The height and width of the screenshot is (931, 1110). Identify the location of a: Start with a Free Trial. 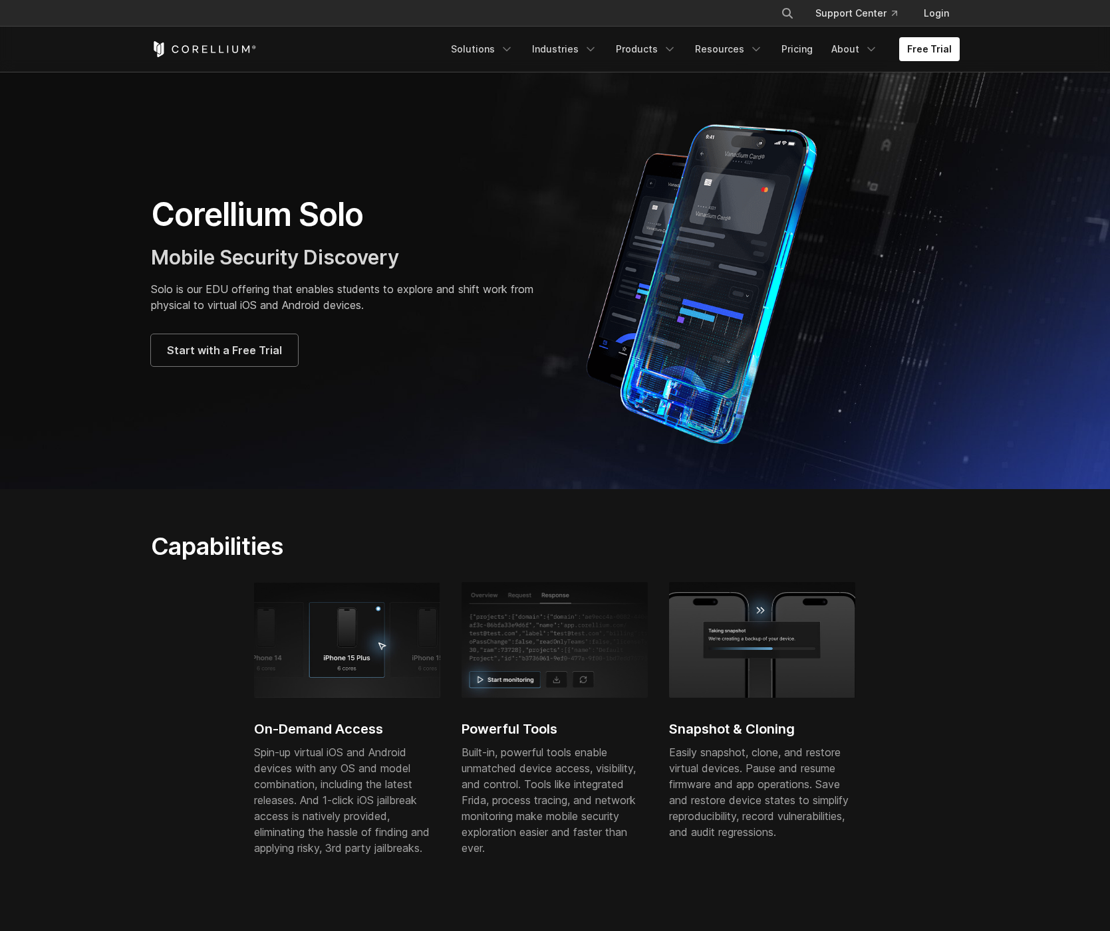
(224, 350).